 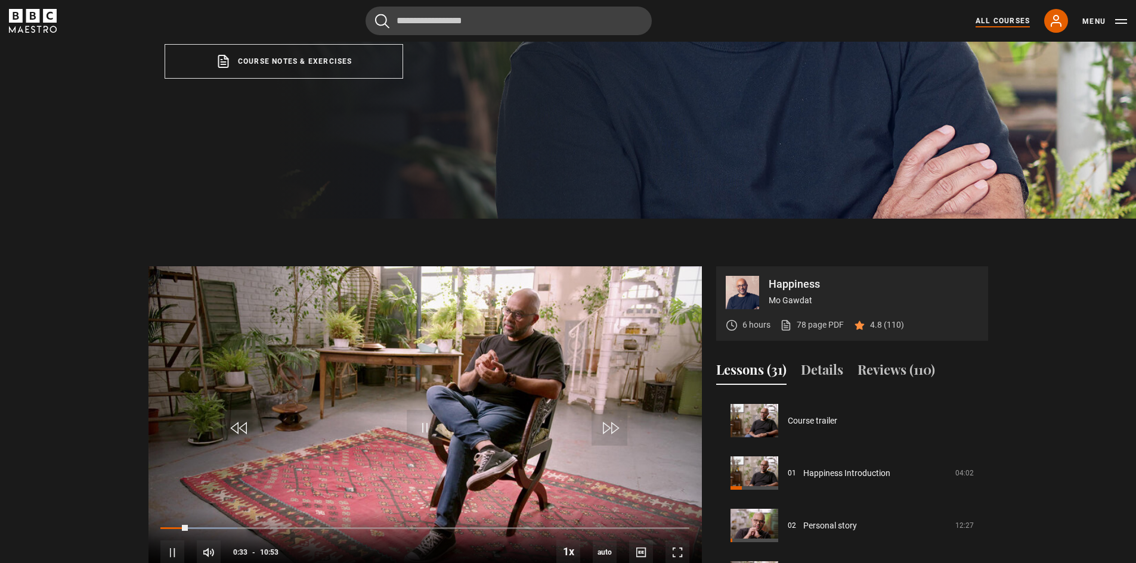 What do you see at coordinates (812, 421) in the screenshot?
I see `a: Course trailer` at bounding box center [812, 421].